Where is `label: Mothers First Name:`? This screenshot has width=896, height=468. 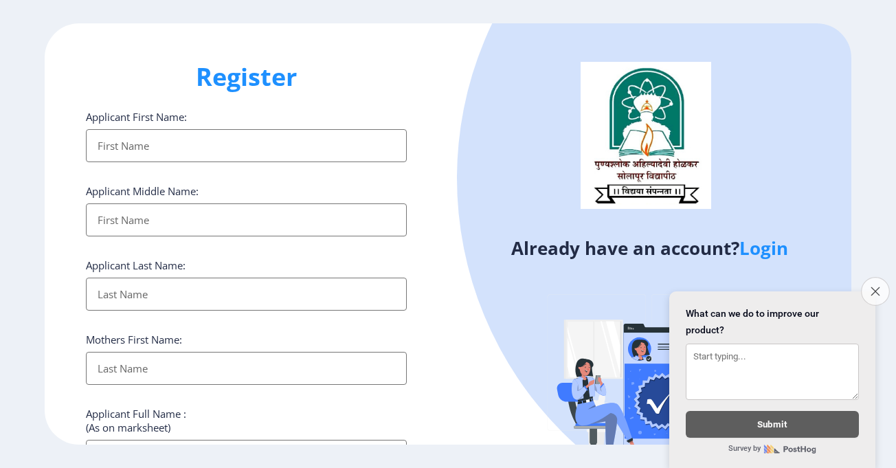
label: Mothers First Name: is located at coordinates (134, 340).